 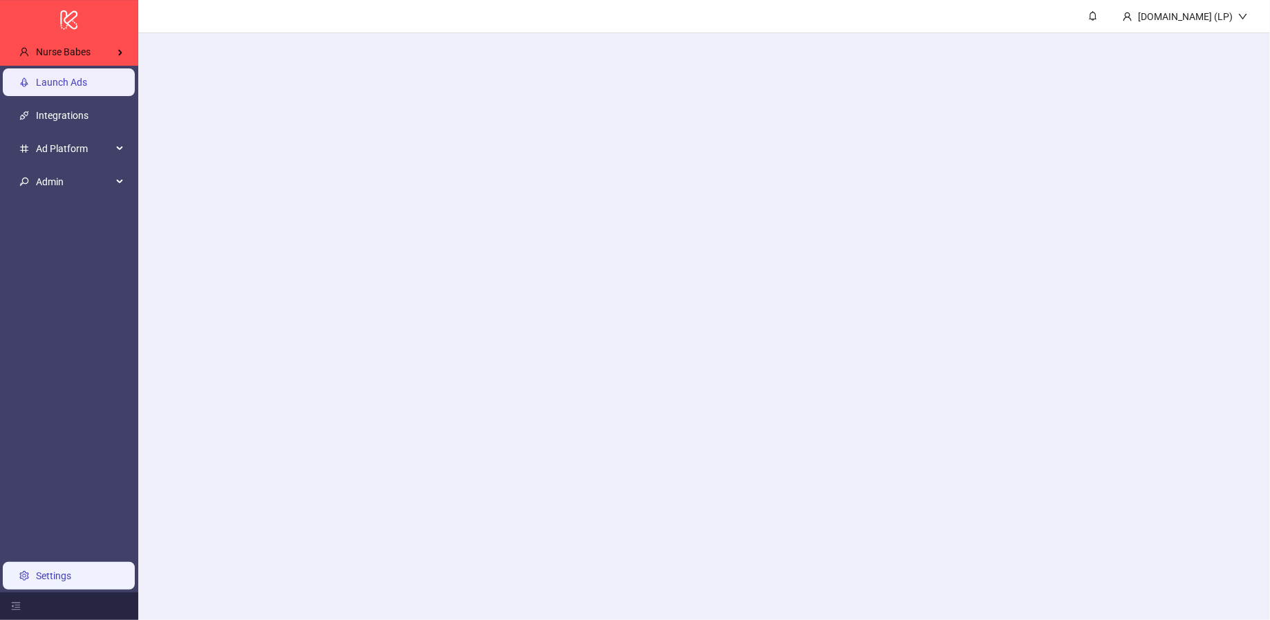 What do you see at coordinates (24, 182) in the screenshot?
I see `span: key` at bounding box center [24, 182].